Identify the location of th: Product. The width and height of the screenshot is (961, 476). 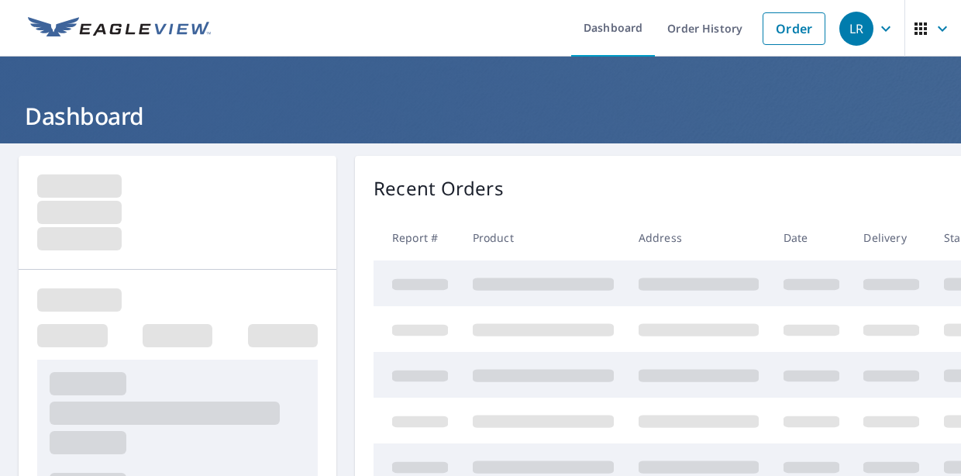
(544, 237).